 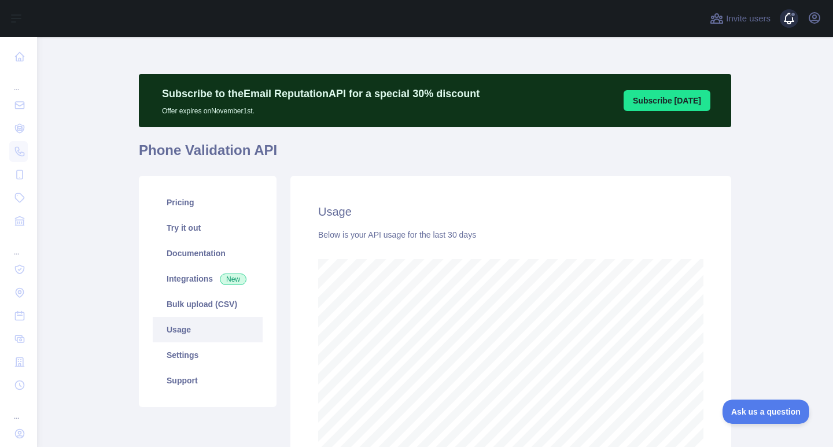 I want to click on a: Settings, so click(x=208, y=355).